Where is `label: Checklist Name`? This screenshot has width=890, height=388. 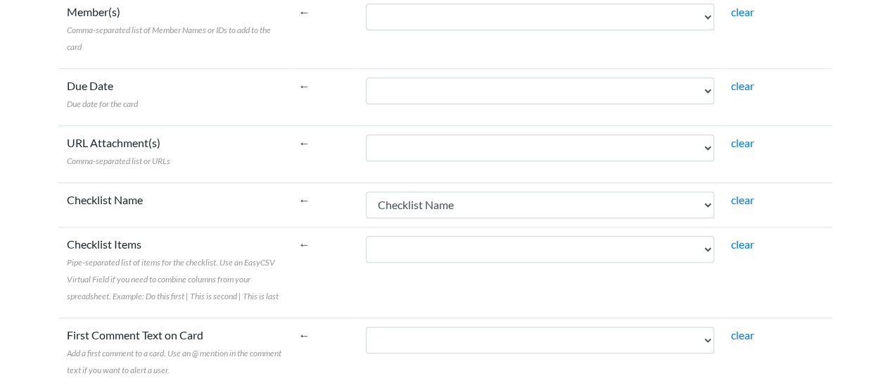 label: Checklist Name is located at coordinates (105, 200).